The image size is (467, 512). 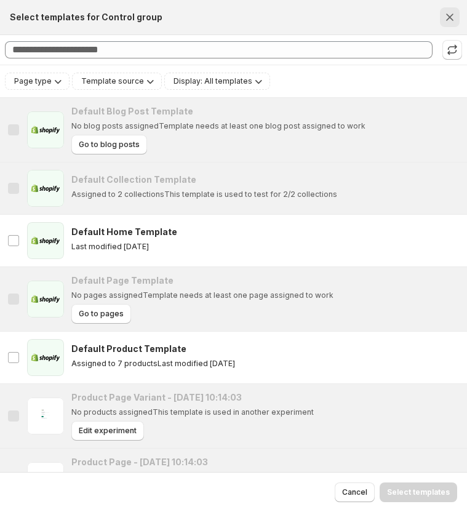 I want to click on p: No products assigned, so click(x=112, y=413).